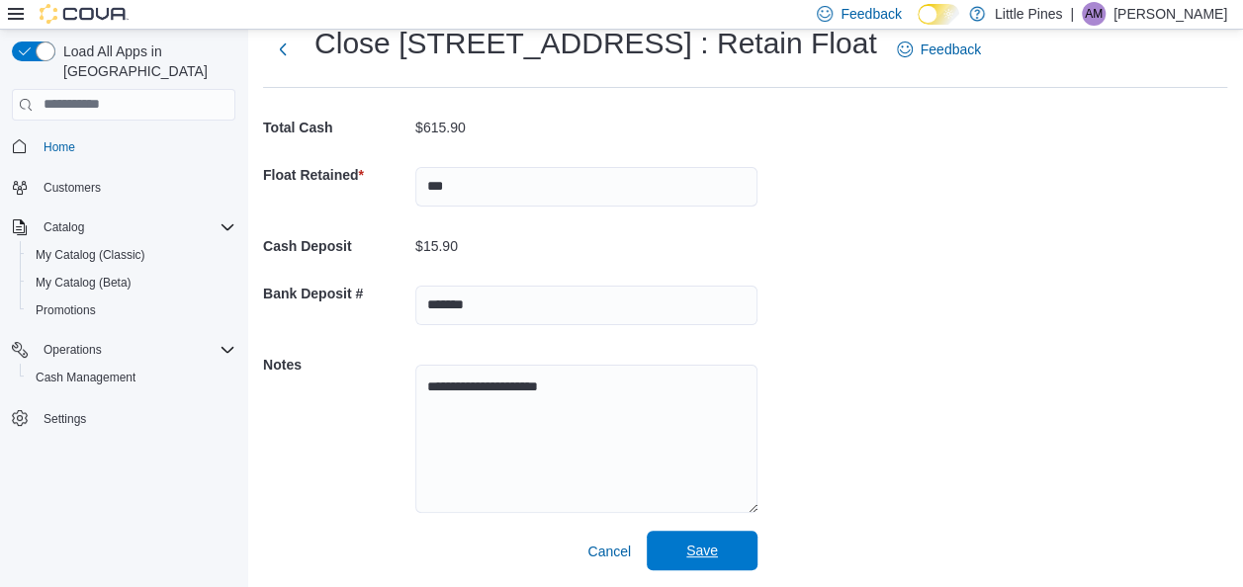  I want to click on h5: Total Cash, so click(337, 128).